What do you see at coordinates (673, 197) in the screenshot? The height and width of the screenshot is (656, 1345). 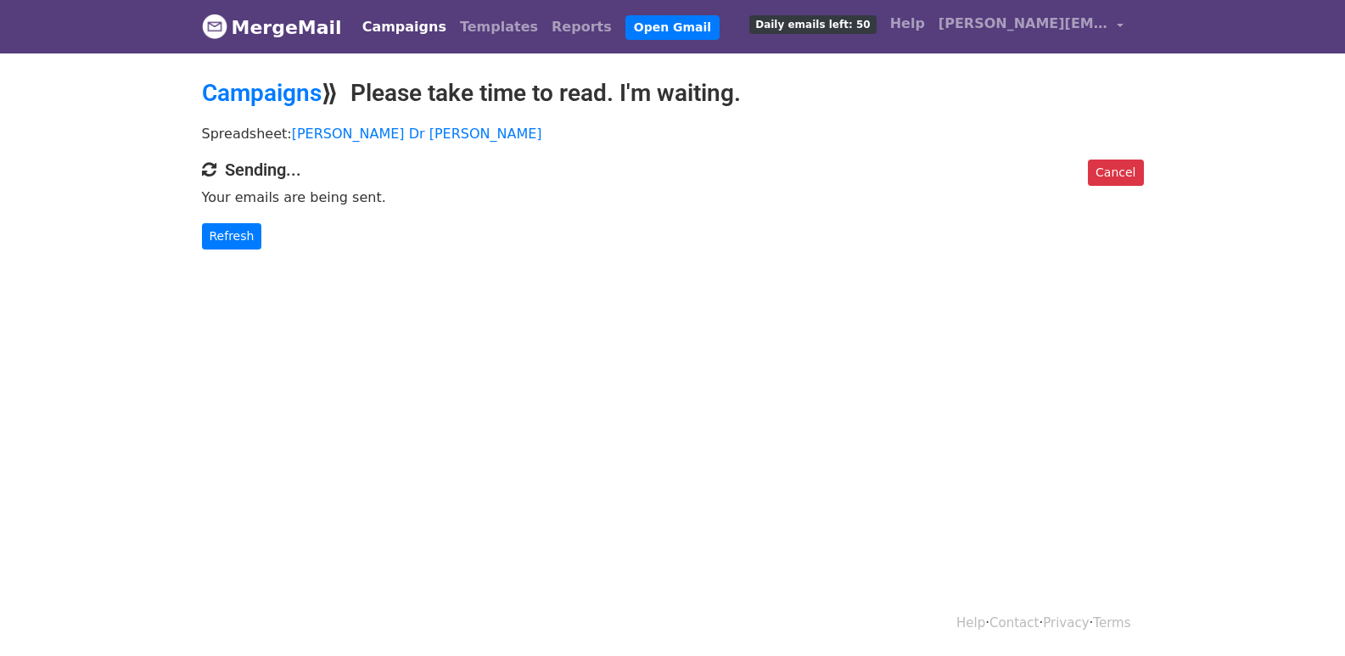 I see `p: Your emails are being sent.` at bounding box center [673, 197].